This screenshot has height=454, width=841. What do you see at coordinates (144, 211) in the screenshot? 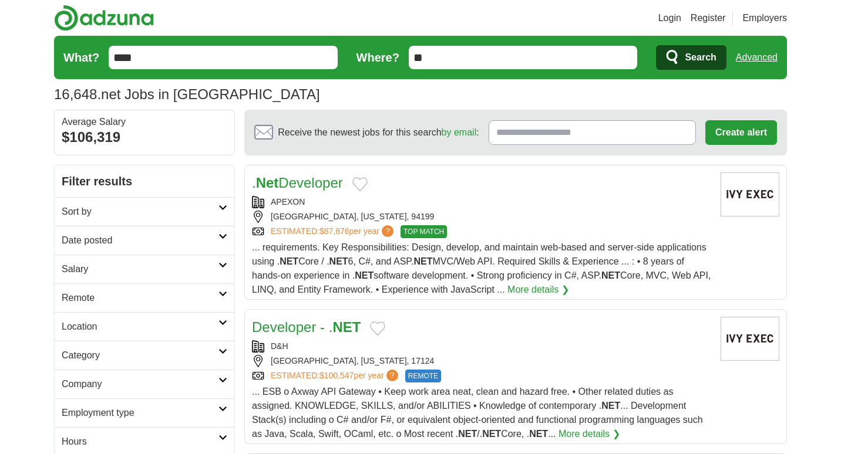
I see `a: Sort by` at bounding box center [144, 211].